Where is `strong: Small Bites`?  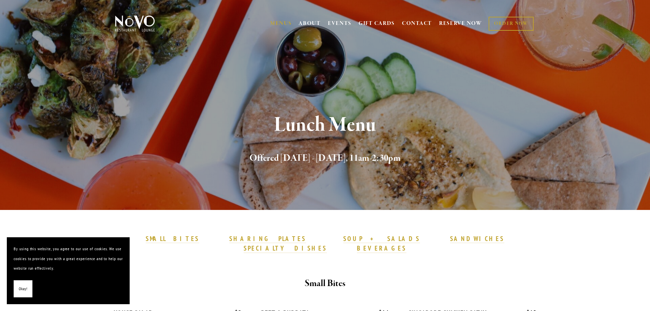
strong: Small Bites is located at coordinates (325, 283).